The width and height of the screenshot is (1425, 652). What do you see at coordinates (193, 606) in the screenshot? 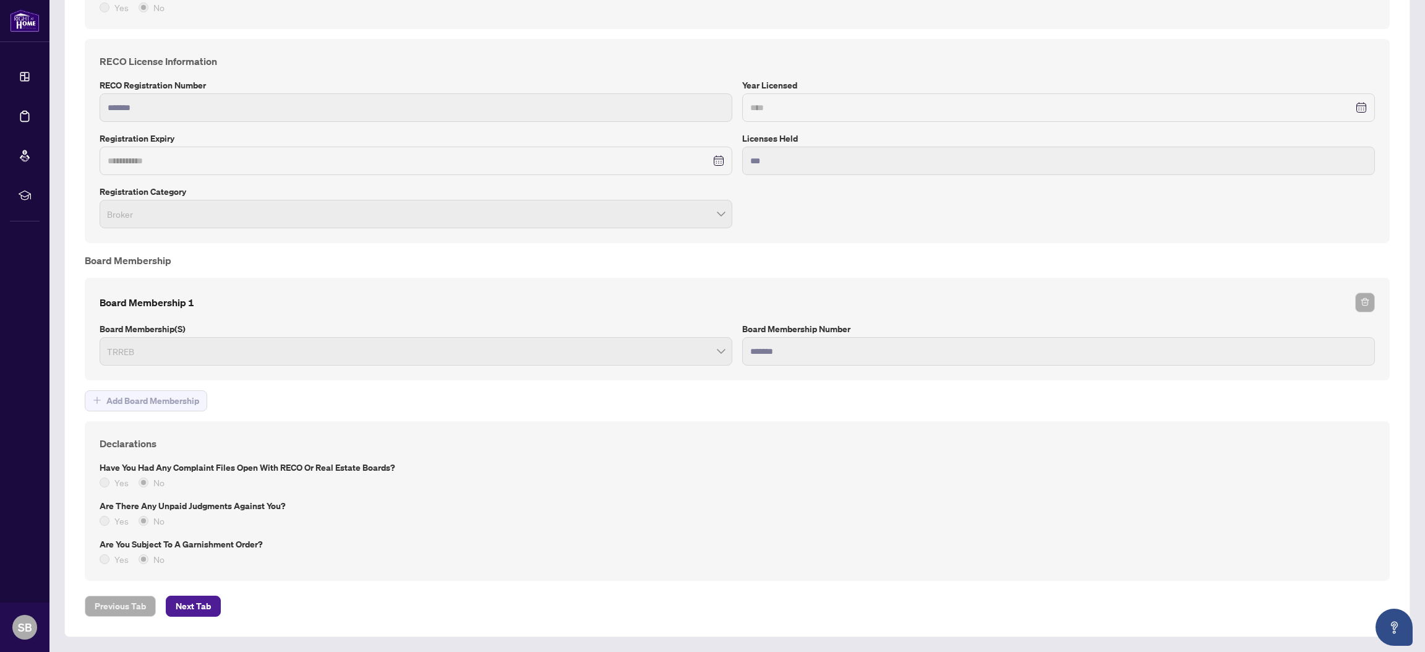
I see `span: Next Tab` at bounding box center [193, 606].